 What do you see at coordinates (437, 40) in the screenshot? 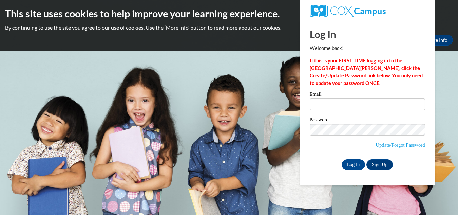
I see `a: More Info` at bounding box center [437, 40].